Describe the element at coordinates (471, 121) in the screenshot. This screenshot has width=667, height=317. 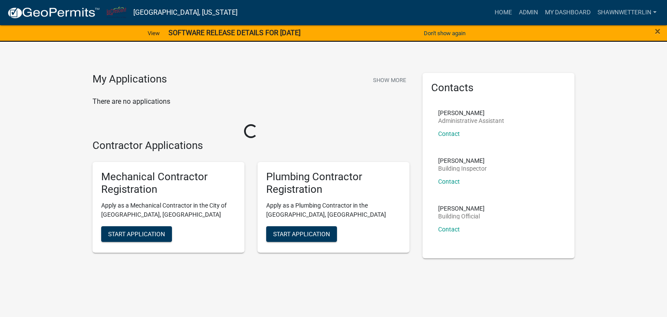
I see `p: Administrative Assistant` at that location.